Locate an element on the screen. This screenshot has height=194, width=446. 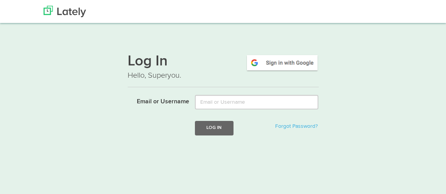
input: Email or Username is located at coordinates (257, 102).